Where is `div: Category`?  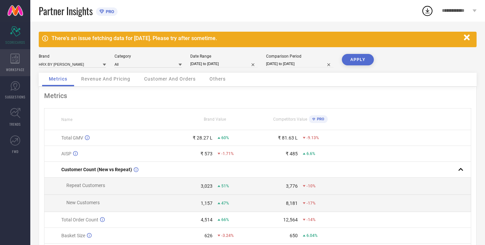
div: Category is located at coordinates (148, 56).